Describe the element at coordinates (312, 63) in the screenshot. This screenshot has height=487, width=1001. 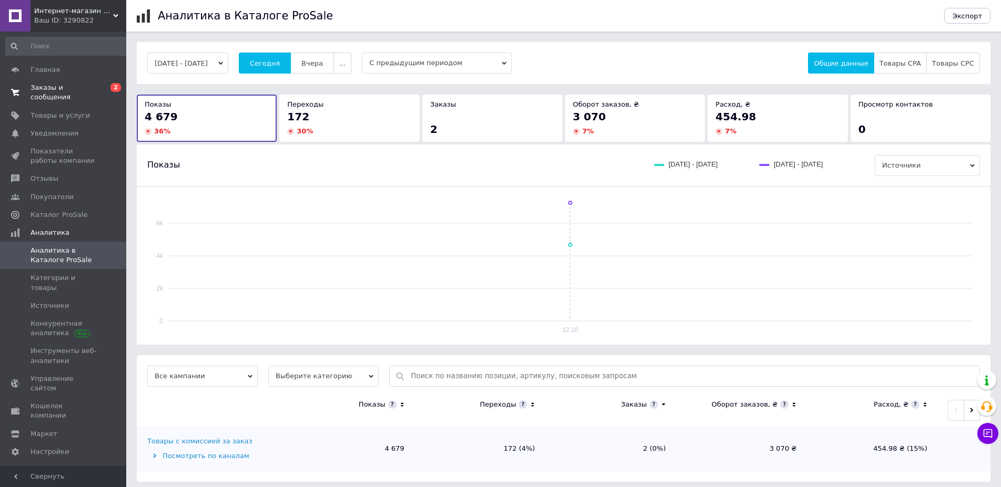
I see `span: Вчера` at that location.